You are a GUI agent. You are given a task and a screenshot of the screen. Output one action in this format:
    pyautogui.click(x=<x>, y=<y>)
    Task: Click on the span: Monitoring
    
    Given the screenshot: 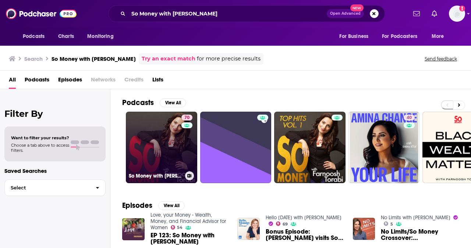 What is the action you would take?
    pyautogui.click(x=100, y=36)
    